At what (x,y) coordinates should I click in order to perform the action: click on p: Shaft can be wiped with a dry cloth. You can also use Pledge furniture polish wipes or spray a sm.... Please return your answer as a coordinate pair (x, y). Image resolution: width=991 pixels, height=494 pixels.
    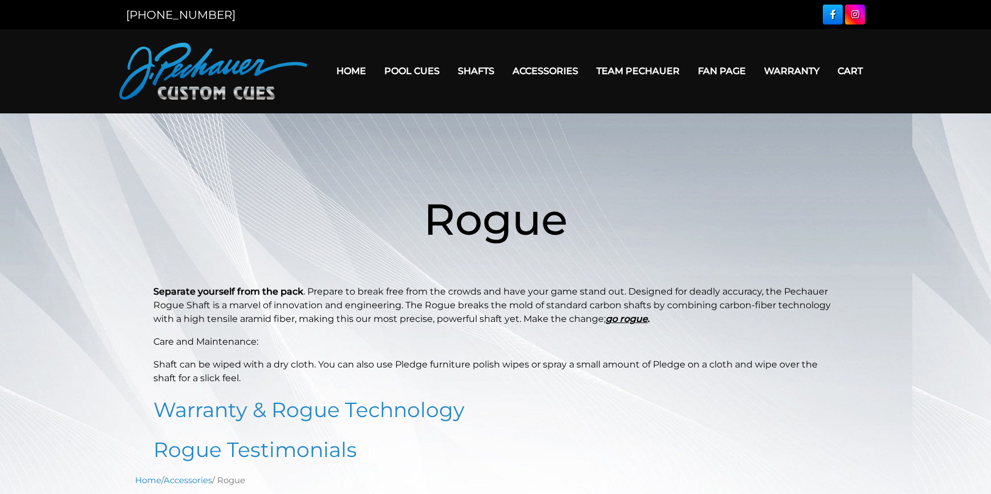
    Looking at the image, I should click on (495, 372).